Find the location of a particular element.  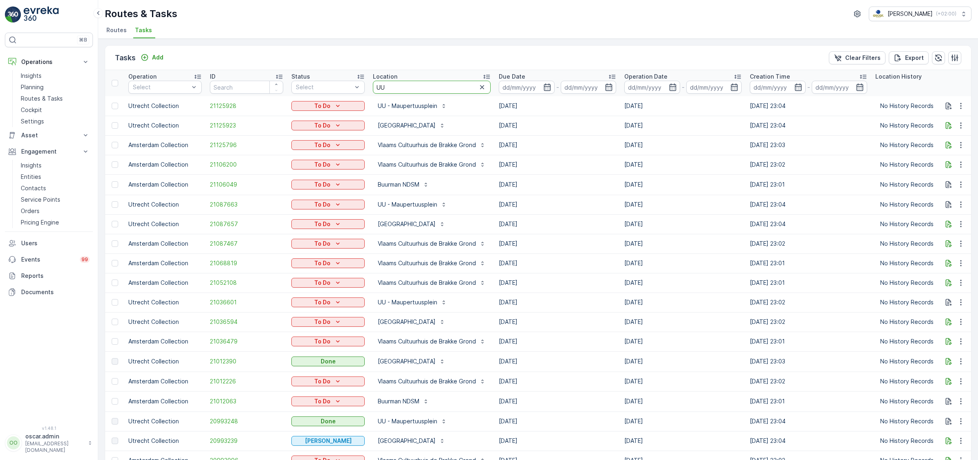

a: 20993239 is located at coordinates (247, 441).